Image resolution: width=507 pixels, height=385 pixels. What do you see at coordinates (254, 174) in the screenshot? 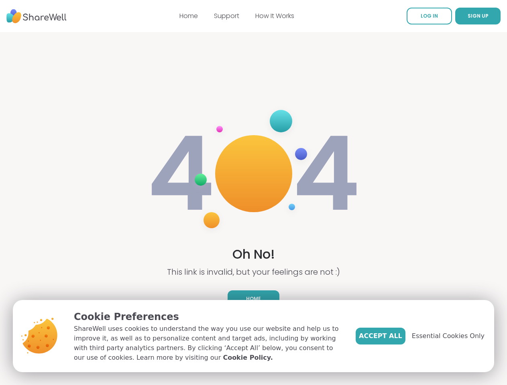
I see `img: 404` at bounding box center [254, 174].